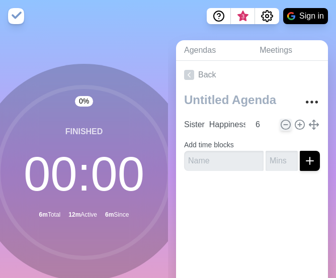  What do you see at coordinates (16, 16) in the screenshot?
I see `img: timeblocks logo` at bounding box center [16, 16].